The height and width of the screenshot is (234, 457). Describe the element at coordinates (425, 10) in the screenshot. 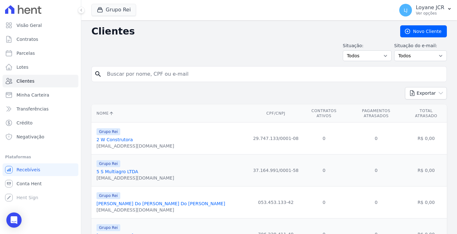

I see `button: LJ Loyane JCR Ver opções` at that location.